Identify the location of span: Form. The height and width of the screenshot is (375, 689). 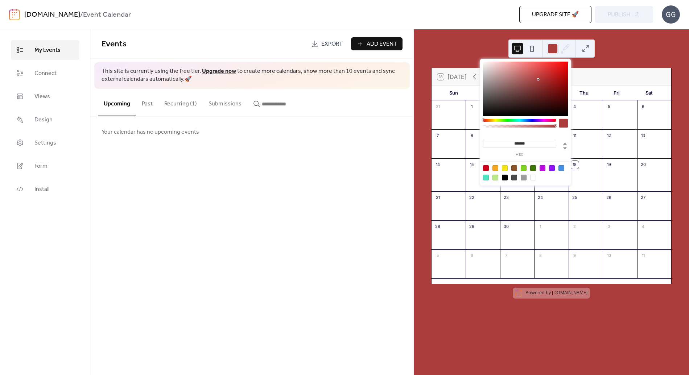
(41, 166).